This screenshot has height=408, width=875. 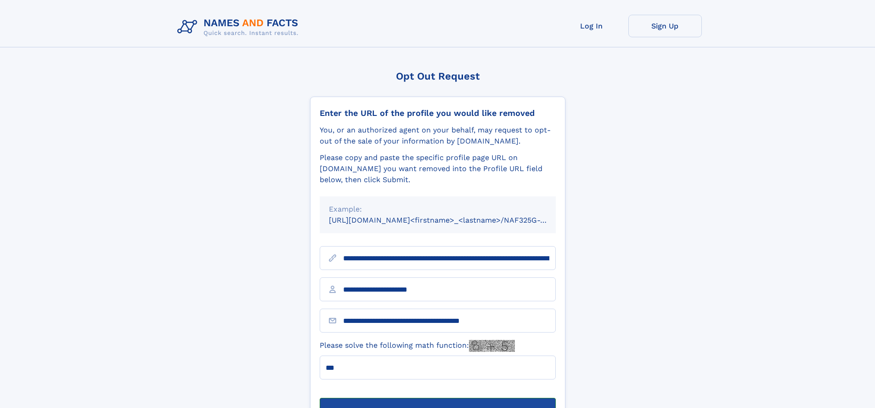 What do you see at coordinates (417, 345) in the screenshot?
I see `label: Please solve the following math function:` at bounding box center [417, 345].